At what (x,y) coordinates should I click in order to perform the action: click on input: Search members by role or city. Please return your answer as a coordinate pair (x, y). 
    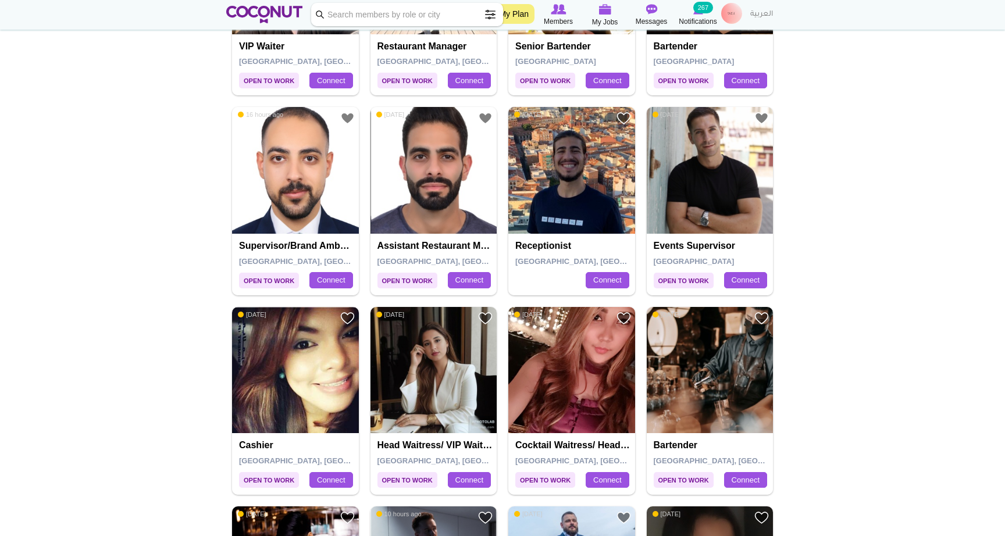
    Looking at the image, I should click on (407, 15).